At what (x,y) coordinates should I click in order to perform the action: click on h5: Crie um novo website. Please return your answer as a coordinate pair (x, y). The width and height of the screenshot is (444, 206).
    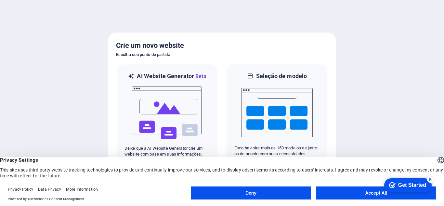
    Looking at the image, I should click on (222, 46).